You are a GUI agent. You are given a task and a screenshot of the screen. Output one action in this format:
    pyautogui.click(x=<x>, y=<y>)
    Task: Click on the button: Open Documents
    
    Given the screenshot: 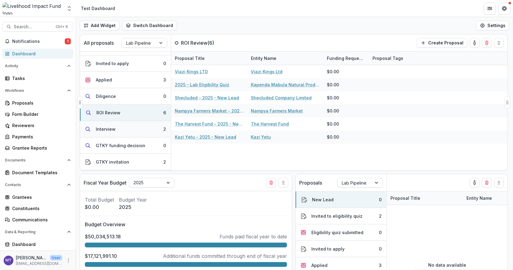 What is the action you would take?
    pyautogui.click(x=38, y=160)
    